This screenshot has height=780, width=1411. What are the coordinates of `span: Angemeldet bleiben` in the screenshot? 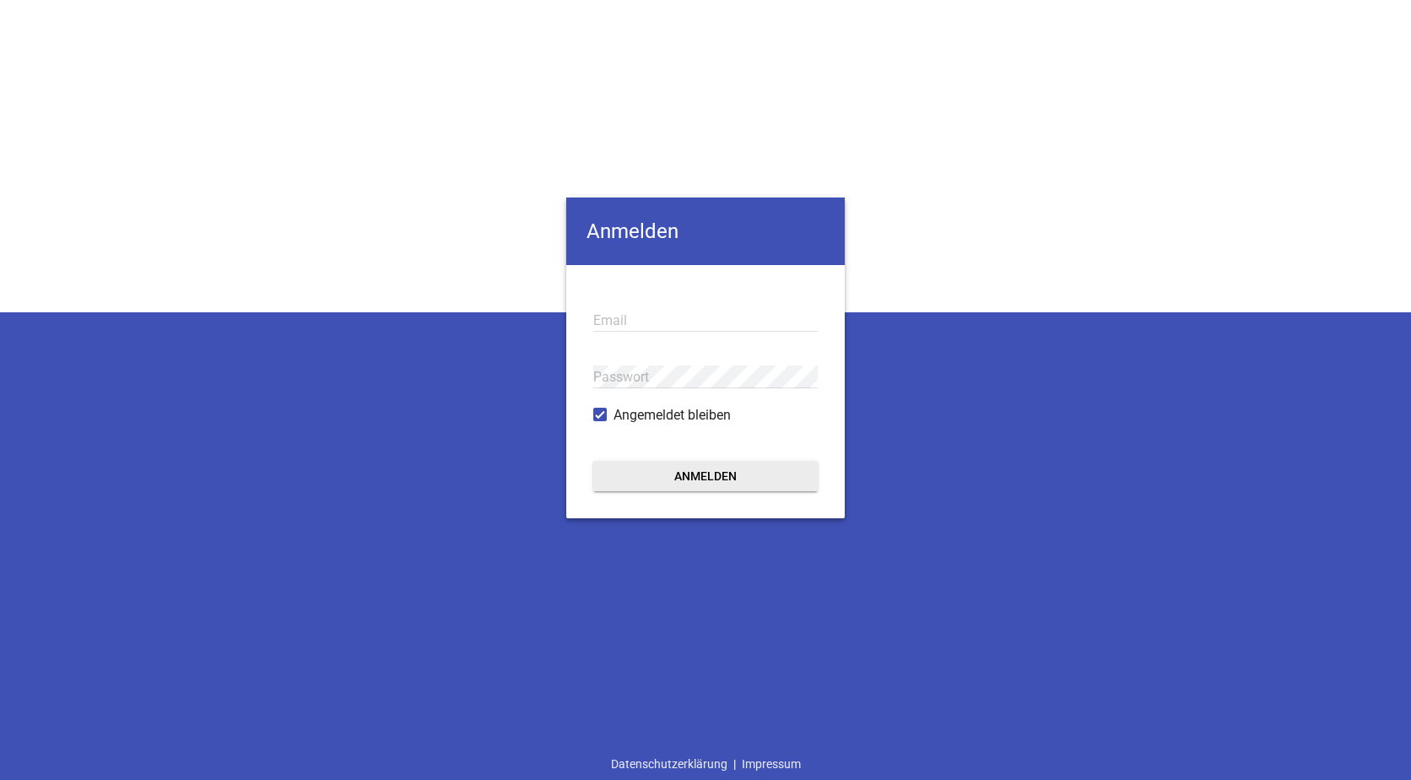 It's located at (672, 415).